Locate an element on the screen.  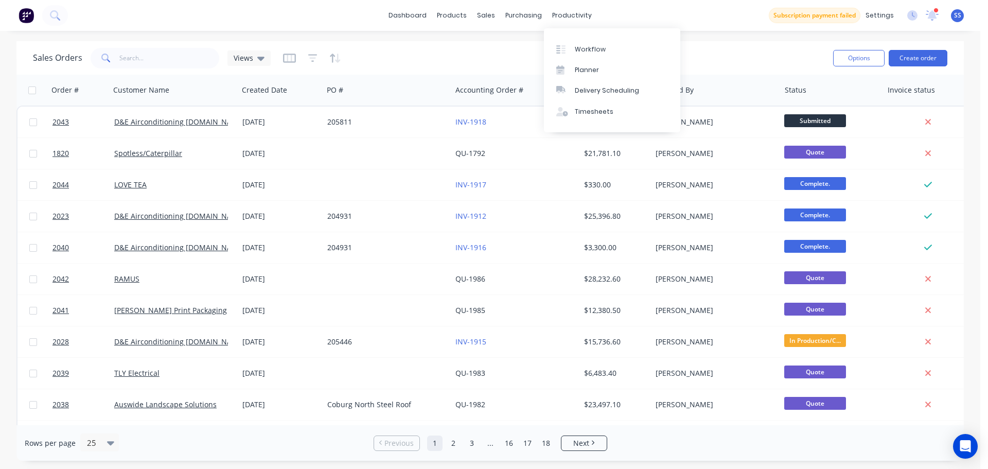
a: 2038 is located at coordinates (83, 404).